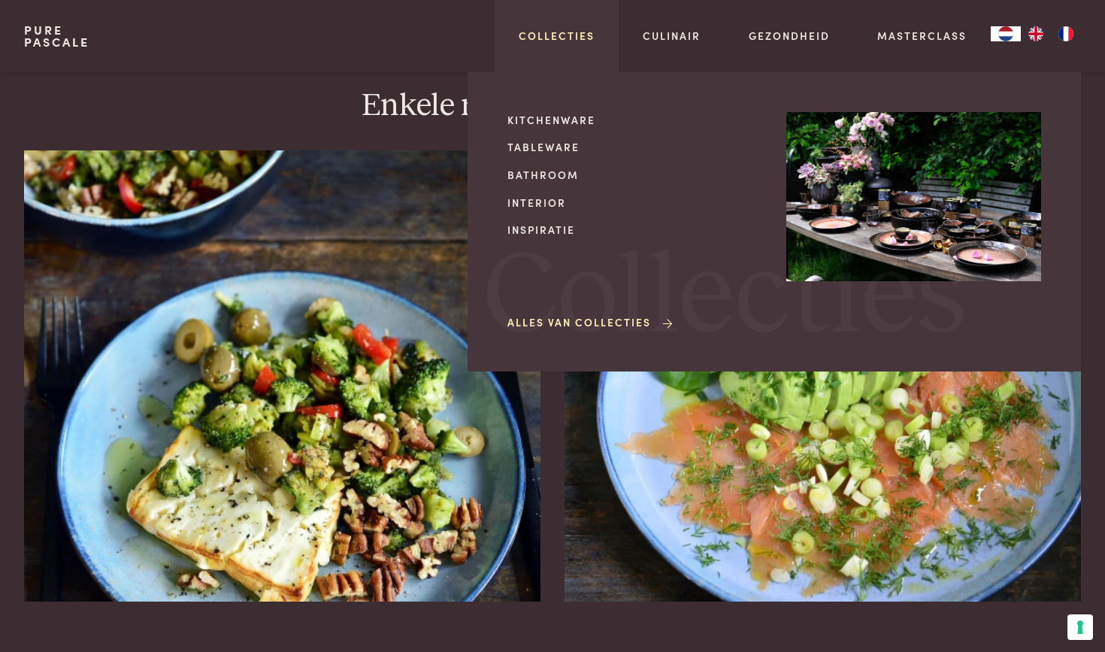 Image resolution: width=1105 pixels, height=652 pixels. What do you see at coordinates (634, 202) in the screenshot?
I see `a: Interior` at bounding box center [634, 202].